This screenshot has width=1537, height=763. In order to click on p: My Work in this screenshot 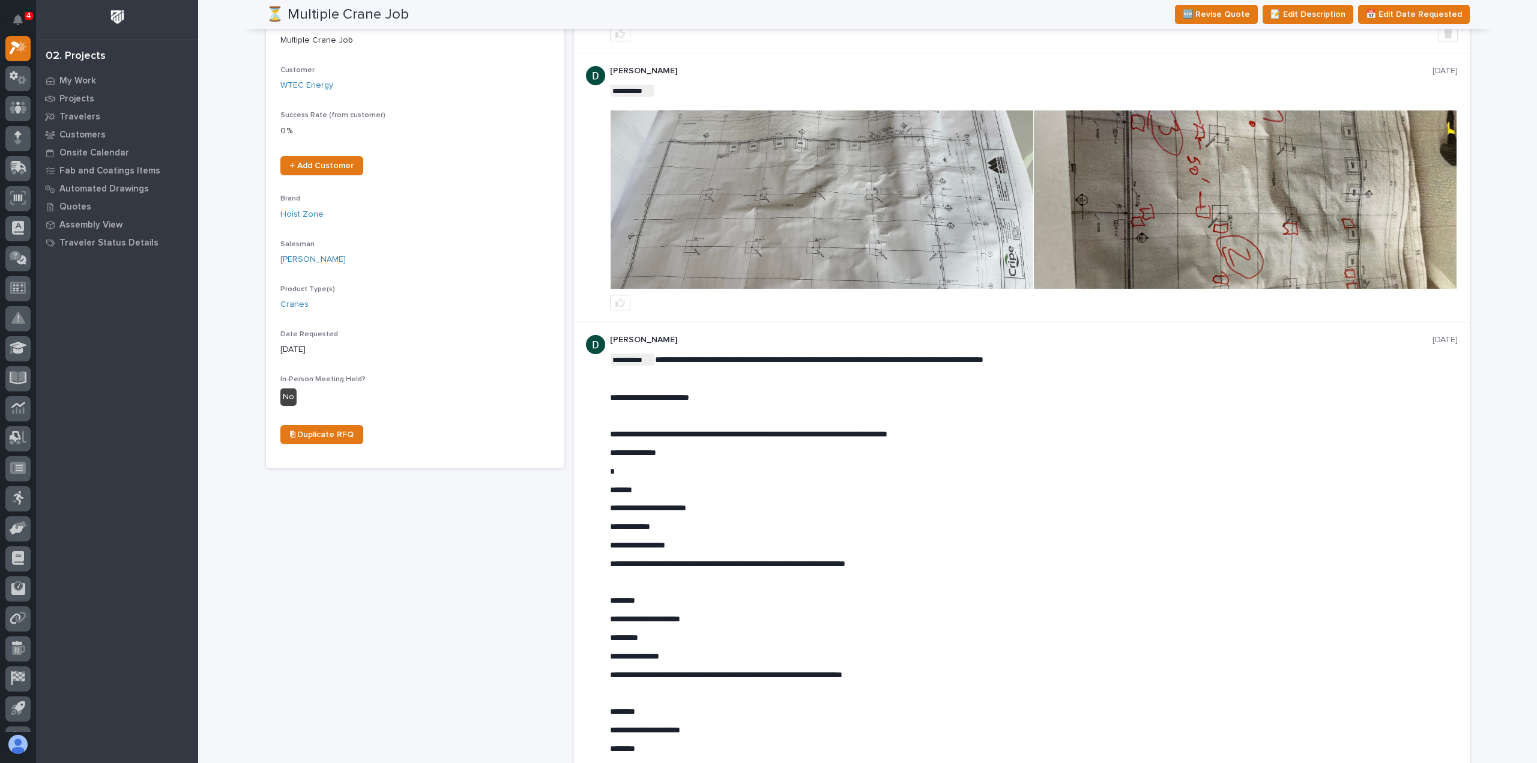, I will do `click(77, 81)`.